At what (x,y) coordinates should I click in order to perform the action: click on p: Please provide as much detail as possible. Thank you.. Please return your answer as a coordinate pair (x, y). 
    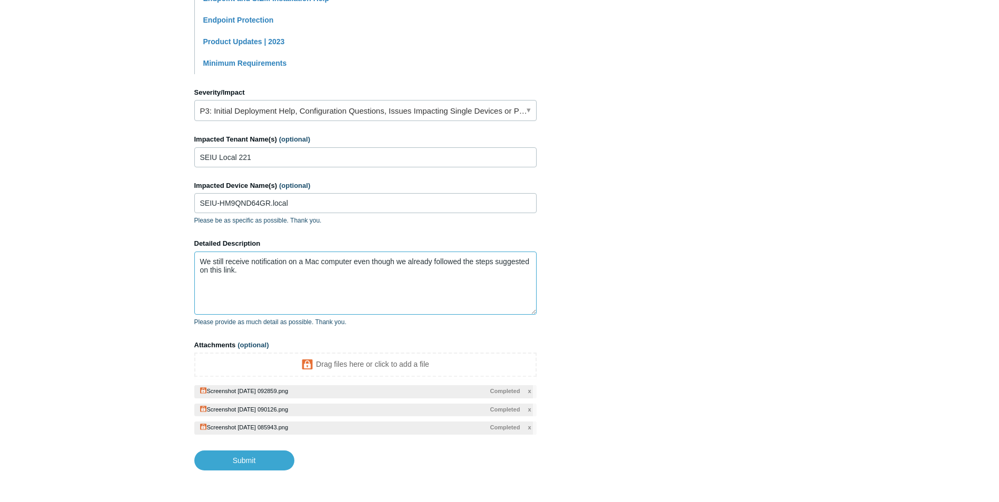
    Looking at the image, I should click on (365, 322).